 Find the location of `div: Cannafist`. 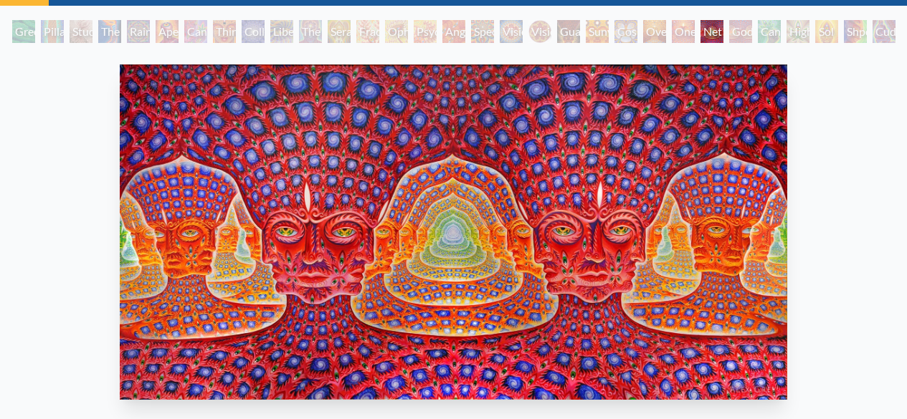

div: Cannafist is located at coordinates (769, 32).